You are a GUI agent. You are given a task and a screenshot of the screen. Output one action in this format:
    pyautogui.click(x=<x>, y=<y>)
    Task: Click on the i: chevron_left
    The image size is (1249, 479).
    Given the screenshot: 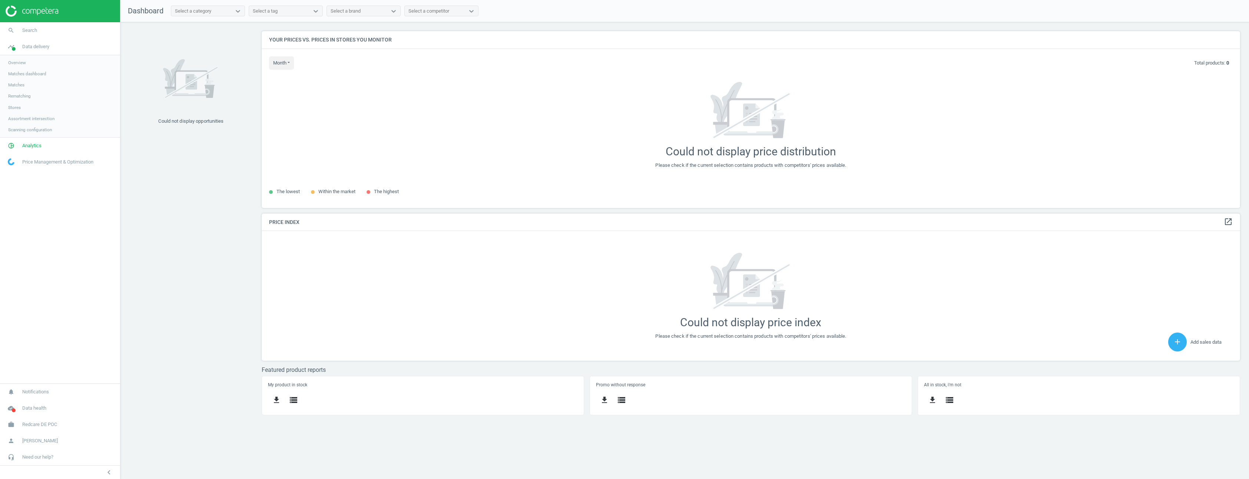 What is the action you would take?
    pyautogui.click(x=109, y=472)
    